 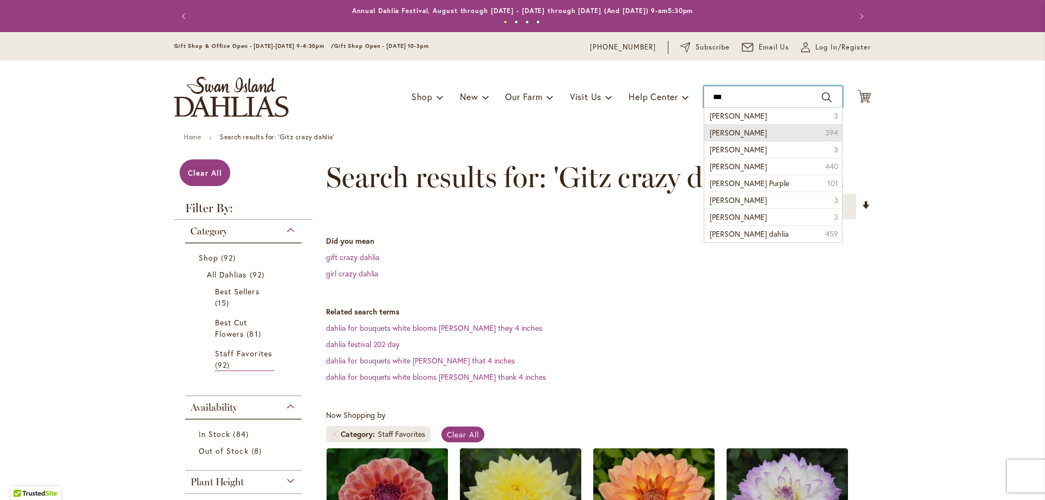 I want to click on button: Previous, so click(x=185, y=16).